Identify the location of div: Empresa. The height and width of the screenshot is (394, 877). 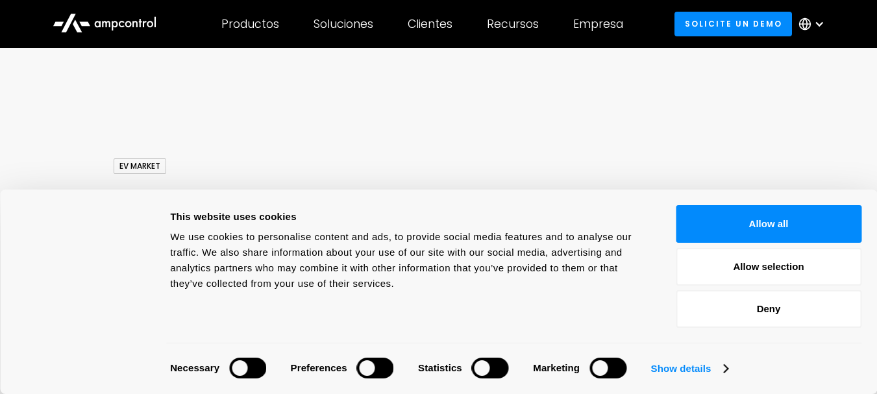
(598, 24).